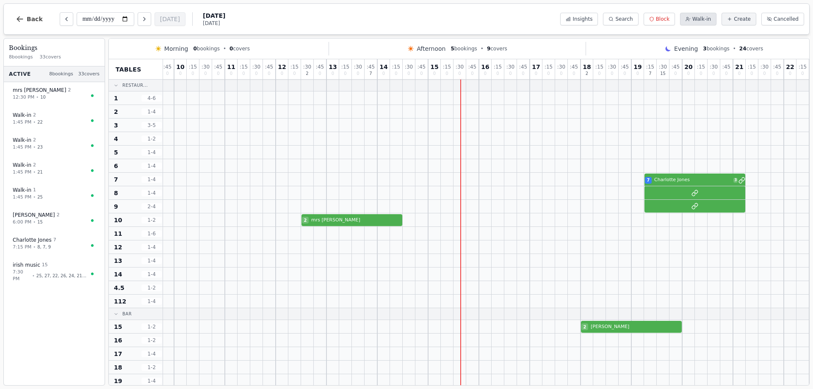 This screenshot has height=389, width=813. I want to click on span: covers, so click(240, 49).